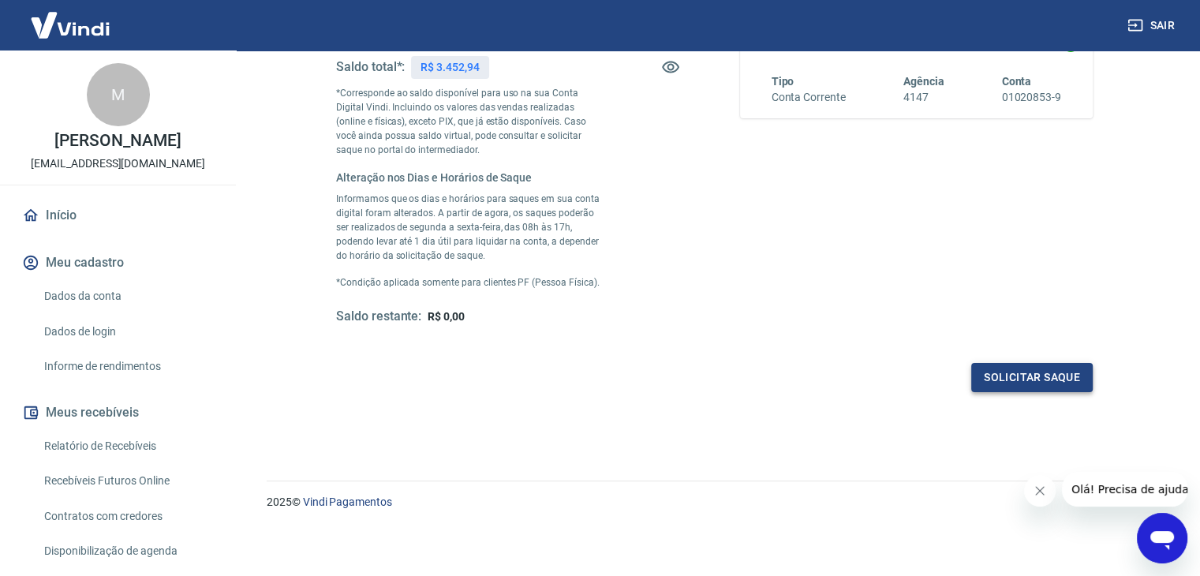 Image resolution: width=1200 pixels, height=576 pixels. What do you see at coordinates (118, 263) in the screenshot?
I see `button: Meu cadastro` at bounding box center [118, 263].